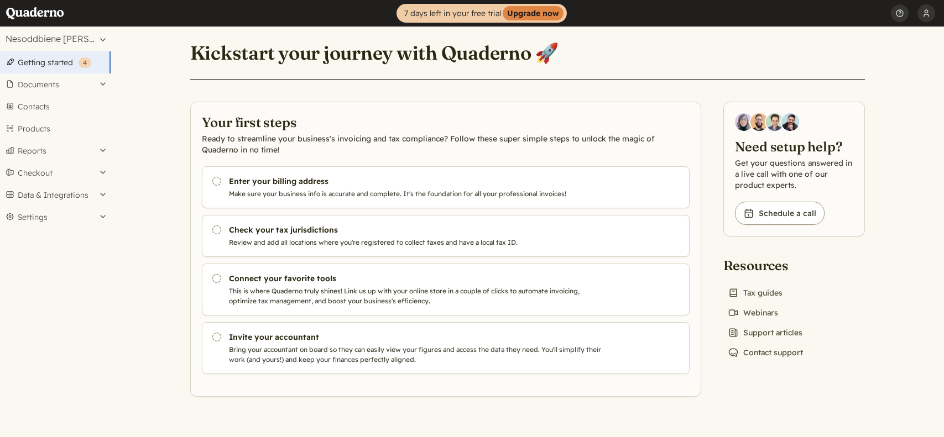 The height and width of the screenshot is (437, 944). Describe the element at coordinates (418, 355) in the screenshot. I see `p: Bring your accountant on board so they can easily view your figures and access the data they need...` at that location.